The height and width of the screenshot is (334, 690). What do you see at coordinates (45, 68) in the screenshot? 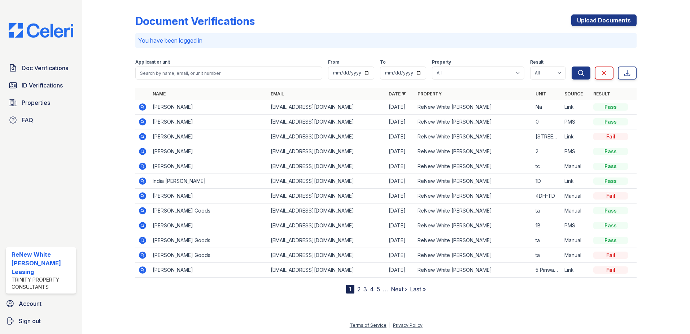
I see `span: Doc Verifications` at bounding box center [45, 68].